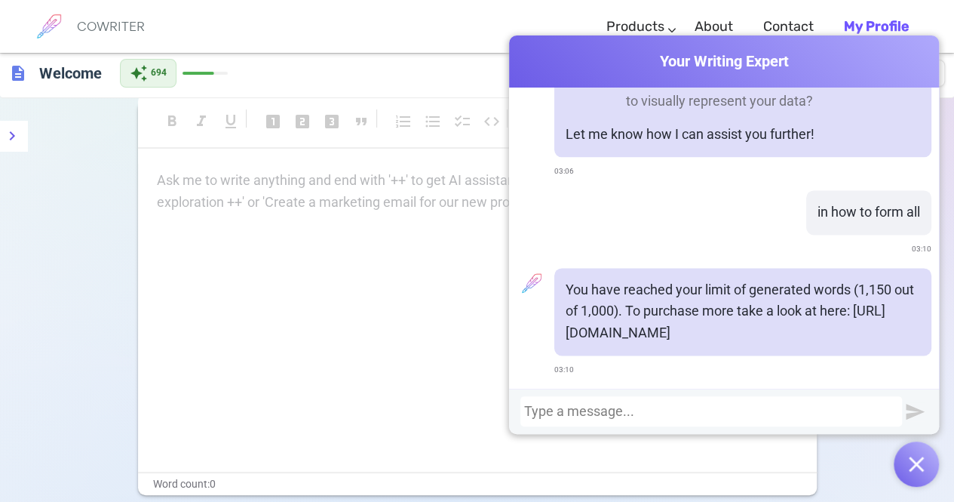  What do you see at coordinates (158, 73) in the screenshot?
I see `span: 694` at bounding box center [158, 73].